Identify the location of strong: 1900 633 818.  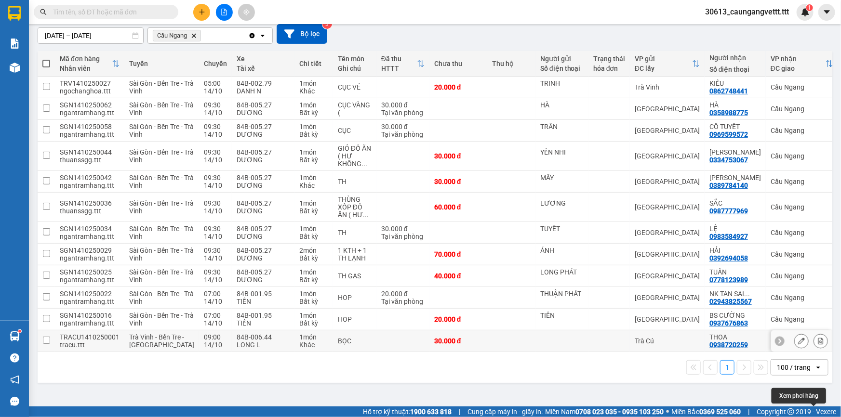
(431, 412).